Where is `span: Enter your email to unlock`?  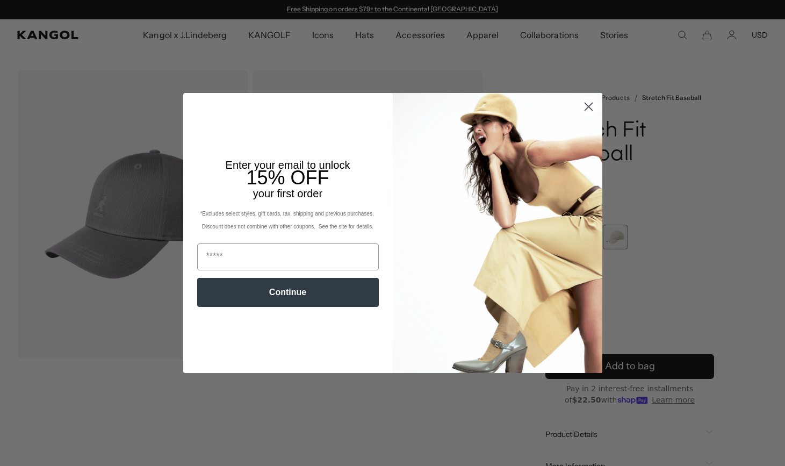 span: Enter your email to unlock is located at coordinates (288, 165).